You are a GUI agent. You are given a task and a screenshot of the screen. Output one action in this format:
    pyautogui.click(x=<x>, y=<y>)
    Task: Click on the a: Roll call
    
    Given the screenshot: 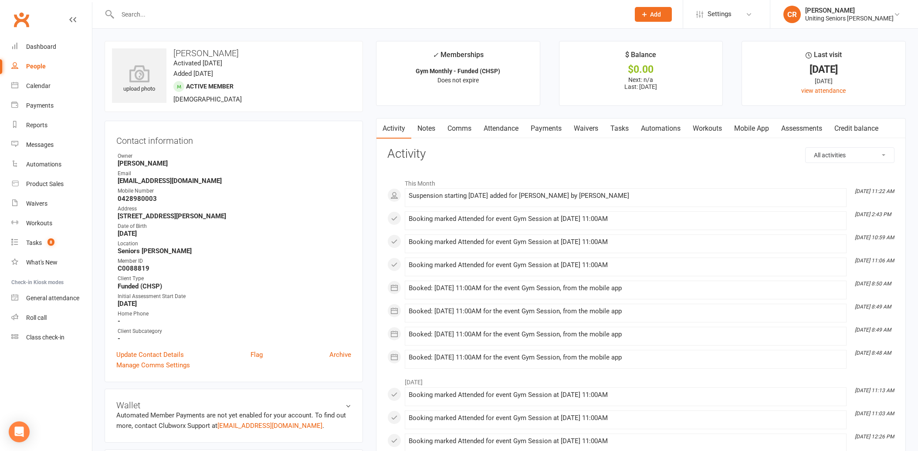 What is the action you would take?
    pyautogui.click(x=51, y=318)
    